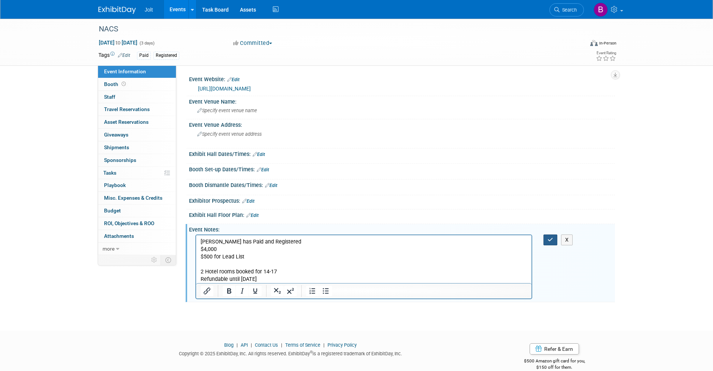 The height and width of the screenshot is (371, 713). Describe the element at coordinates (244, 345) in the screenshot. I see `a: API` at that location.